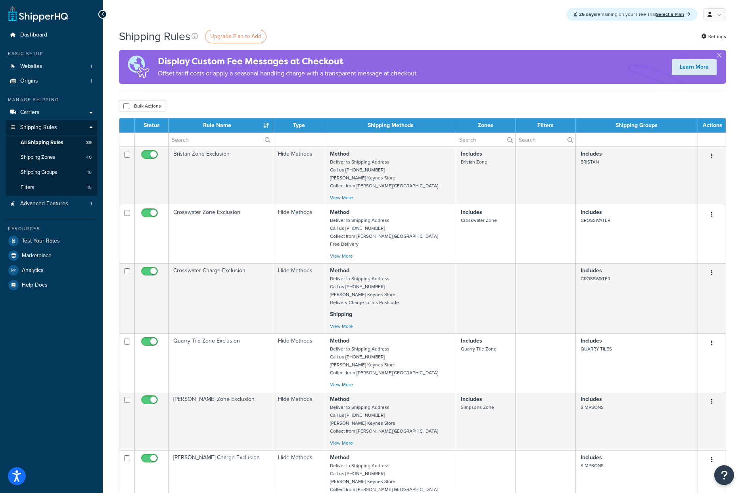 This screenshot has width=742, height=493. I want to click on small: Bristan Zone, so click(474, 162).